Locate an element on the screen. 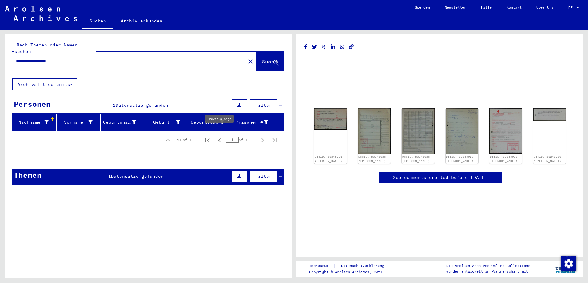  a: Datenschutzerklärung is located at coordinates (364, 266).